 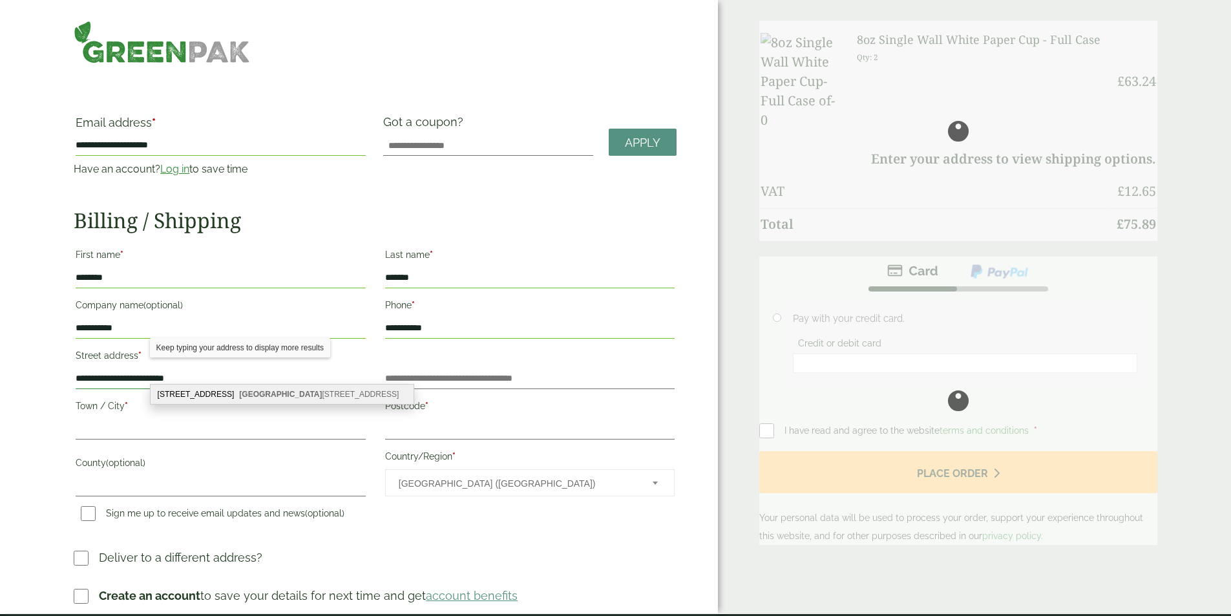 What do you see at coordinates (375, 220) in the screenshot?
I see `h2: Billing / Shipping` at bounding box center [375, 220].